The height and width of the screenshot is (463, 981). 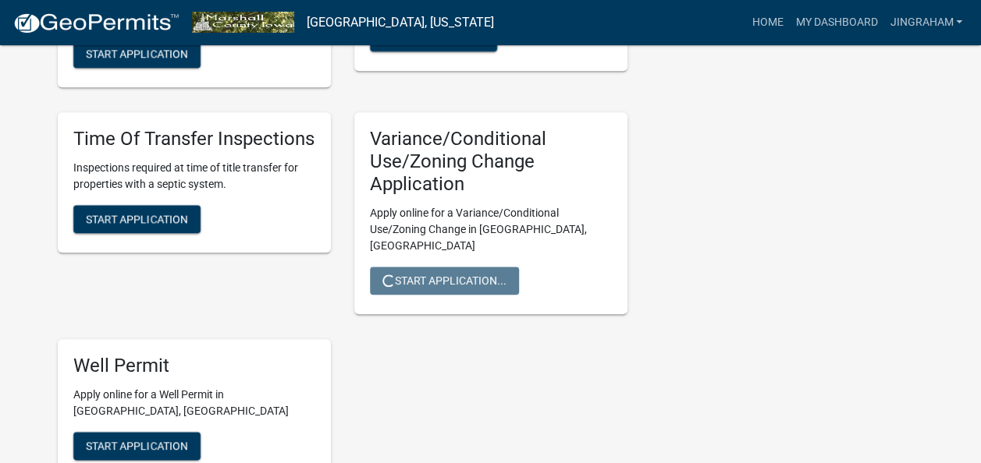 What do you see at coordinates (444, 281) in the screenshot?
I see `button: Start Application...` at bounding box center [444, 281].